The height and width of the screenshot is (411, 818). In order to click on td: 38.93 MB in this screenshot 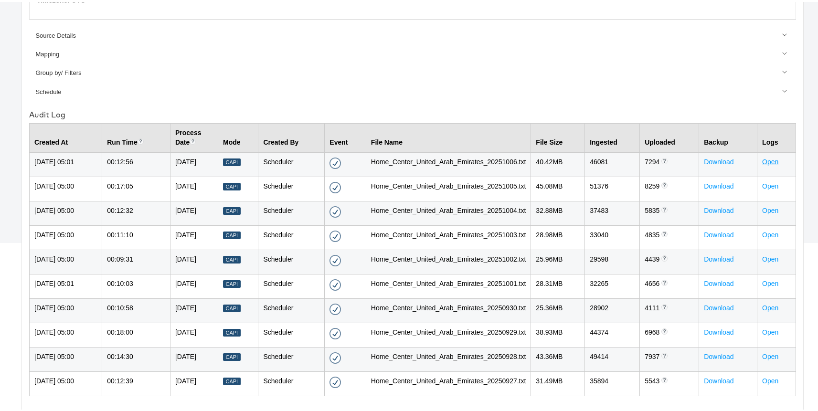, I will do `click(558, 333)`.